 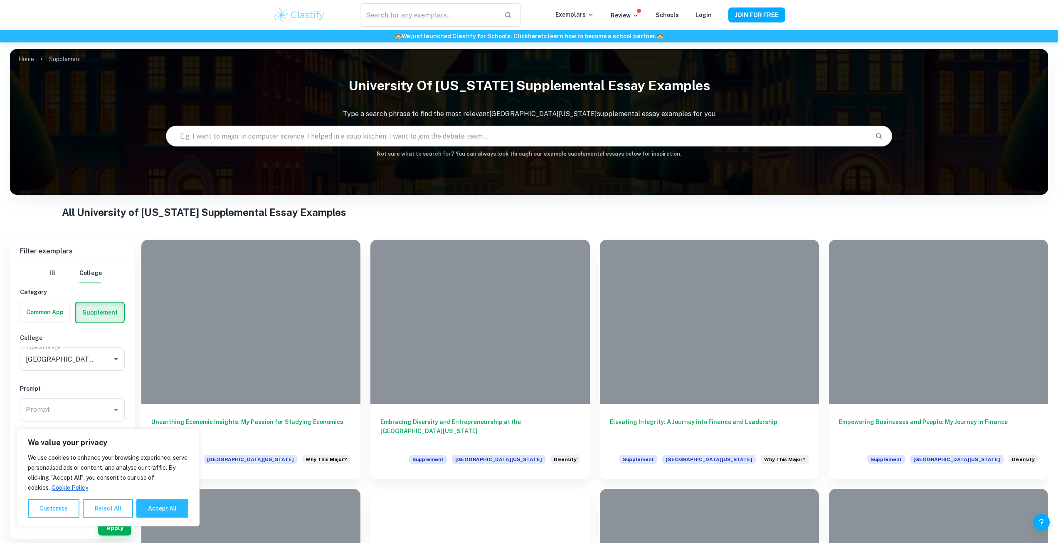 What do you see at coordinates (251, 431) in the screenshot?
I see `h6: Unearthing Economic Insights: My Passion for Studying Economics` at bounding box center [251, 431].